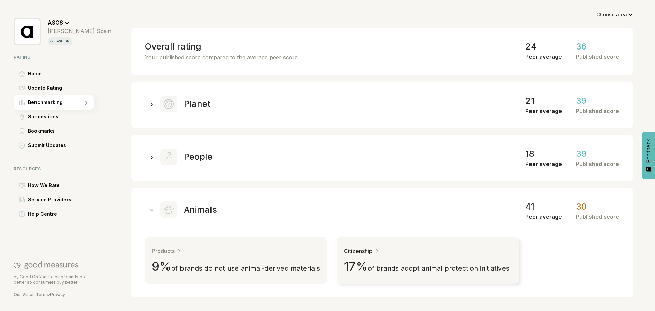  What do you see at coordinates (22, 185) in the screenshot?
I see `img: How We Rate` at bounding box center [22, 185].